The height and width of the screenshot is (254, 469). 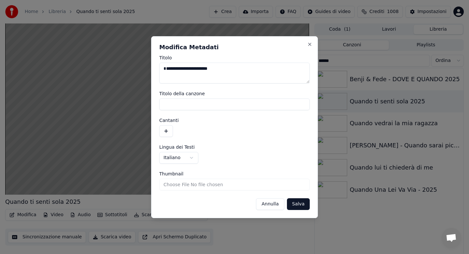 What do you see at coordinates (235, 120) in the screenshot?
I see `label: Cantanti` at bounding box center [235, 120].